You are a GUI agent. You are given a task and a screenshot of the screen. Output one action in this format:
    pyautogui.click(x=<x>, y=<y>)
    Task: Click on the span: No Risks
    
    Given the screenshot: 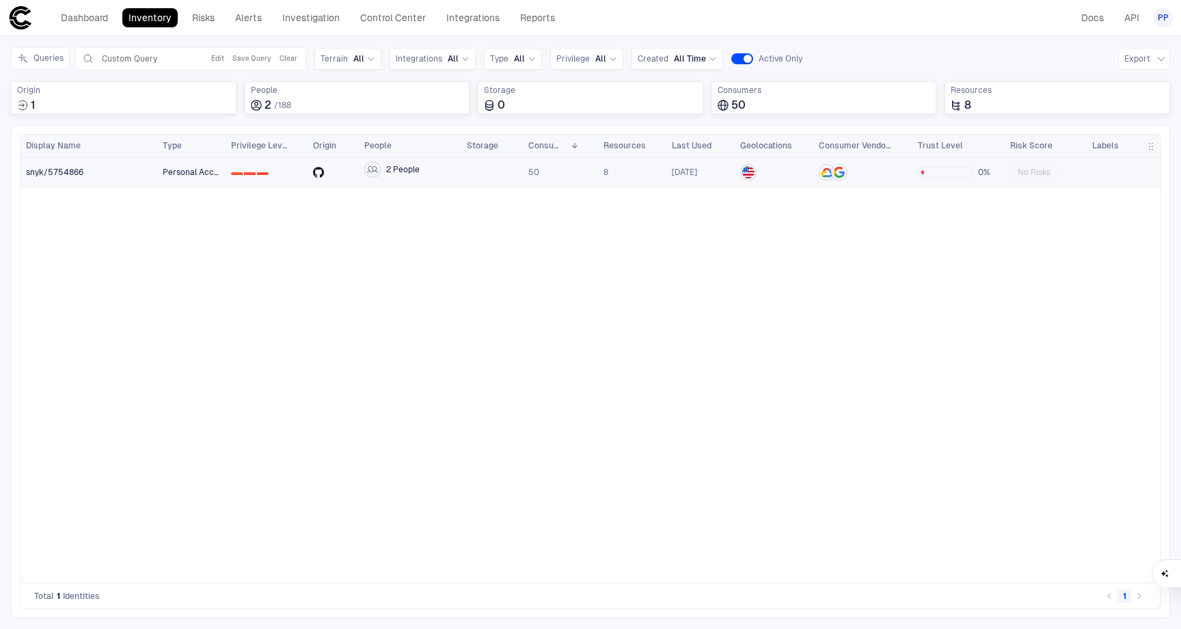 What is the action you would take?
    pyautogui.click(x=1034, y=172)
    